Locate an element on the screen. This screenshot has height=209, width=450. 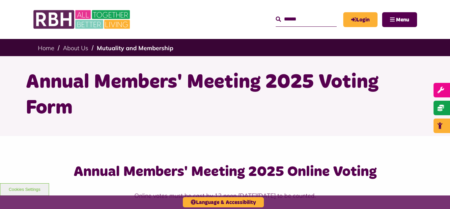
span: Menu is located at coordinates (403, 20).